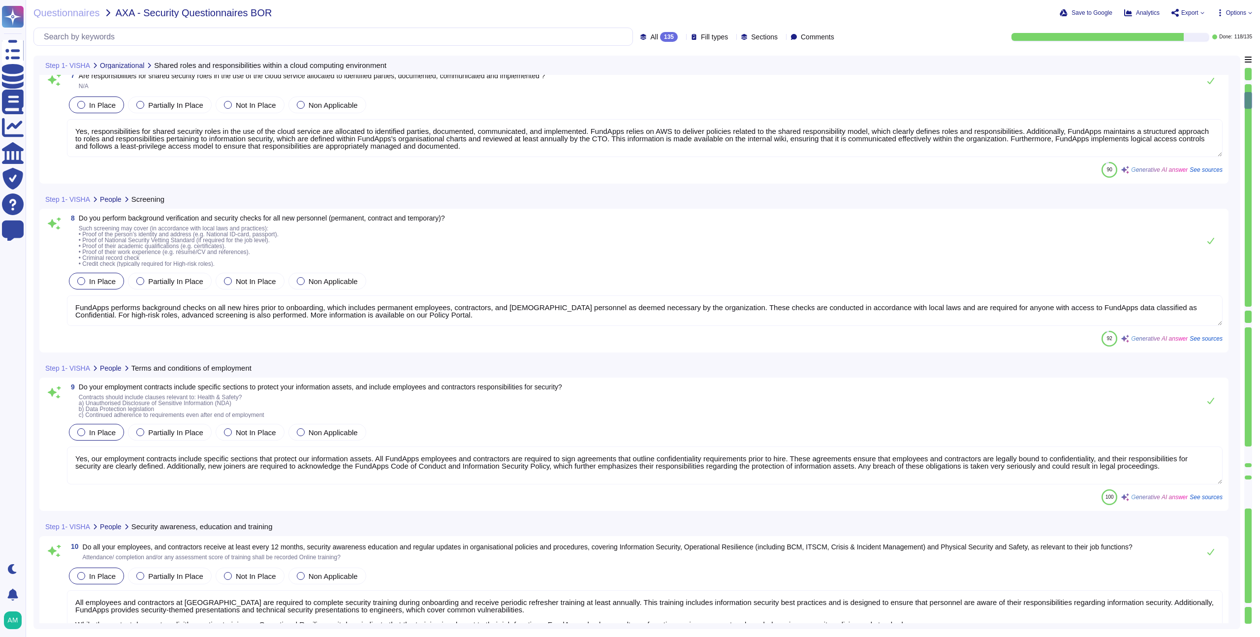 The height and width of the screenshot is (637, 1260). Describe the element at coordinates (148, 199) in the screenshot. I see `span: Screening` at that location.